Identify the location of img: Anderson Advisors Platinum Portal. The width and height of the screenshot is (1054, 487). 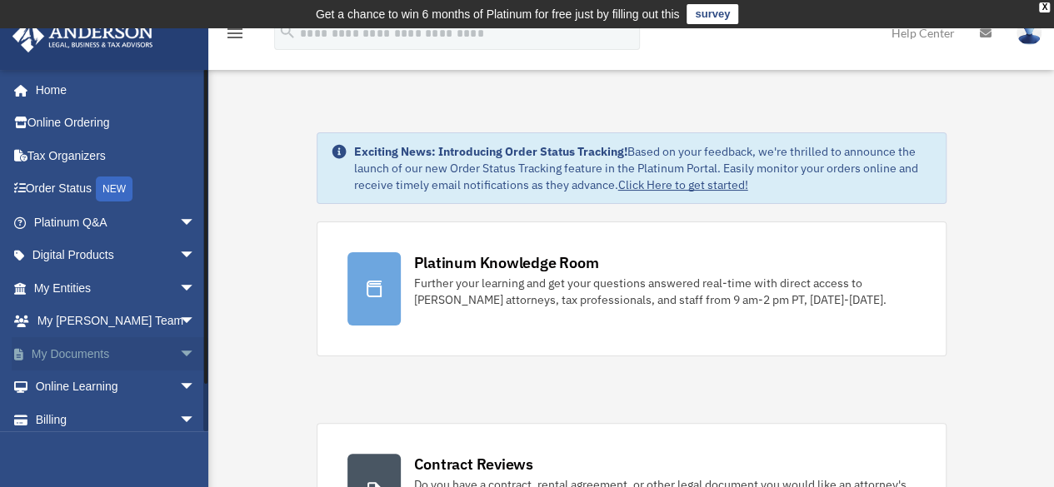
(82, 36).